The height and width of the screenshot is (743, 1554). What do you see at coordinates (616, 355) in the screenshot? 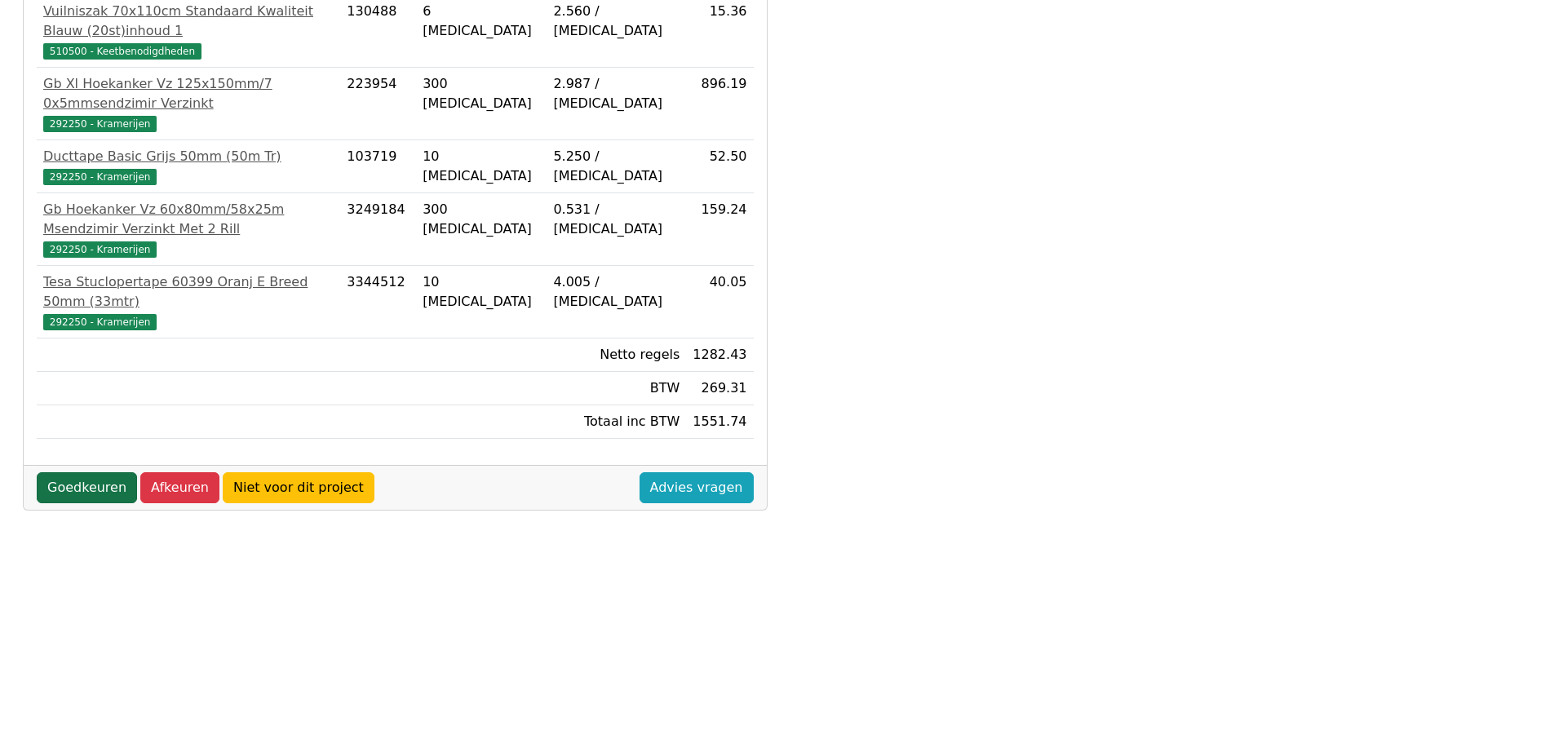
I see `td: Netto regels` at bounding box center [616, 355].